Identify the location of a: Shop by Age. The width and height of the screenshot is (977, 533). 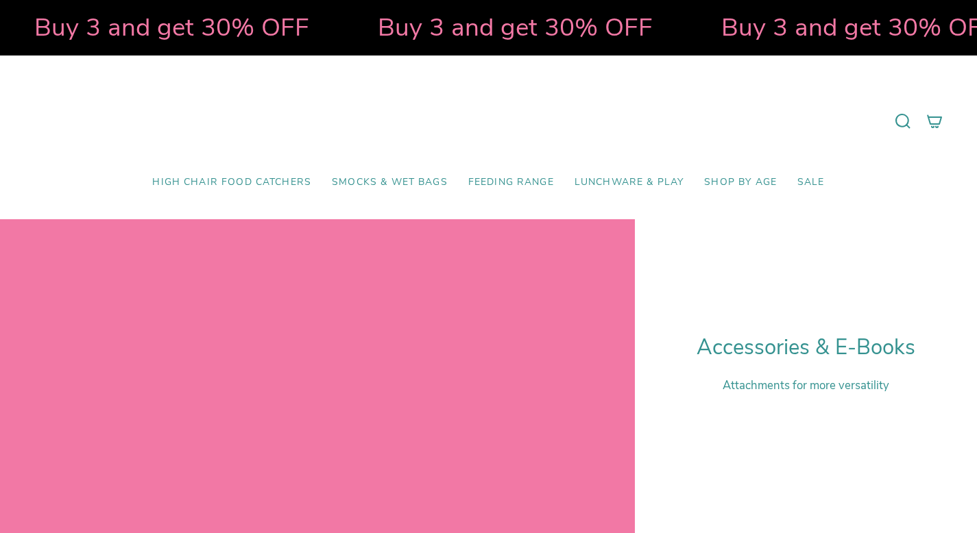
(740, 182).